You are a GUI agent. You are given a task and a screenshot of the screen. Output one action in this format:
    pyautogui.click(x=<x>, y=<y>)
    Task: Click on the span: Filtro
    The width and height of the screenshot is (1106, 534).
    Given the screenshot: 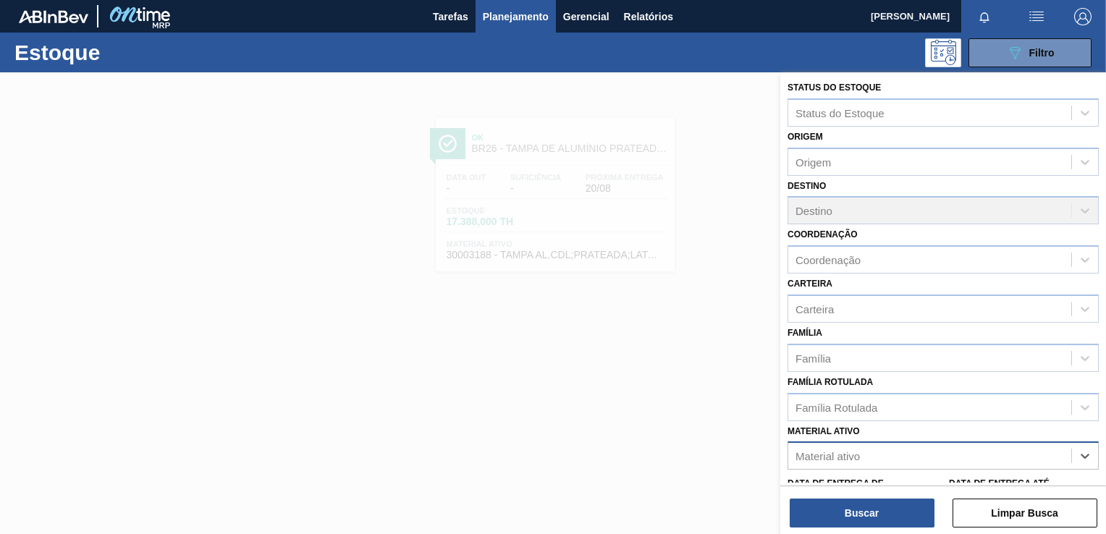 What is the action you would take?
    pyautogui.click(x=1042, y=53)
    